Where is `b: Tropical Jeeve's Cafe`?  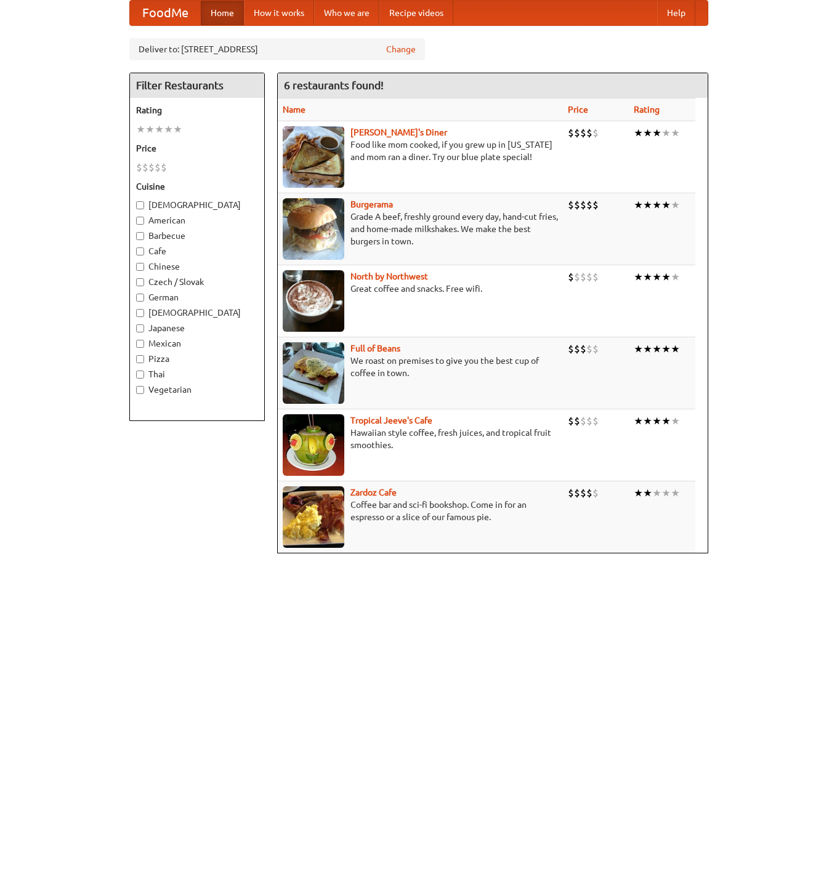
b: Tropical Jeeve's Cafe is located at coordinates (391, 420).